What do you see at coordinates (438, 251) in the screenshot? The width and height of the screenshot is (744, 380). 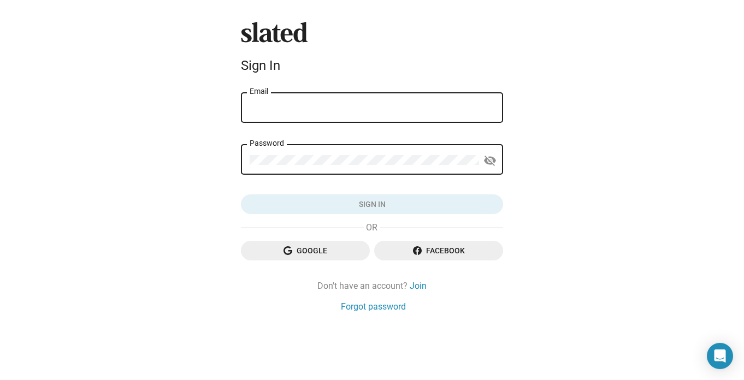 I see `button: Facebook` at bounding box center [438, 251].